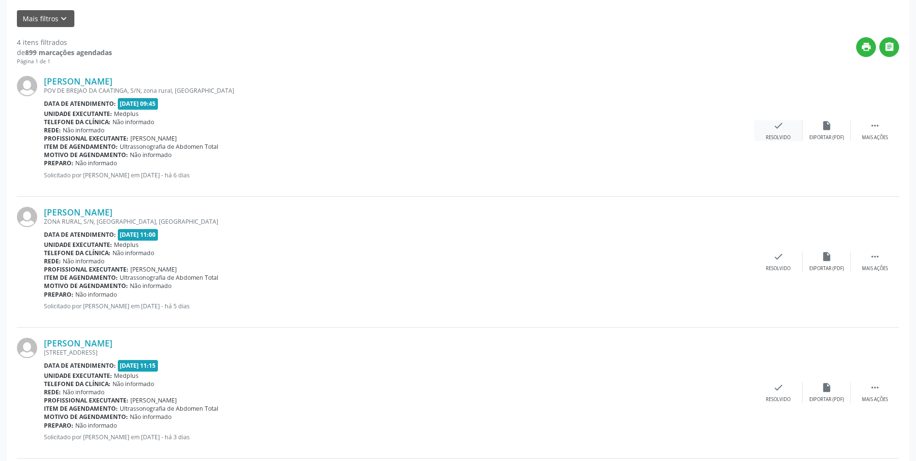  Describe the element at coordinates (64, 42) in the screenshot. I see `div: 4 itens filtrados` at that location.